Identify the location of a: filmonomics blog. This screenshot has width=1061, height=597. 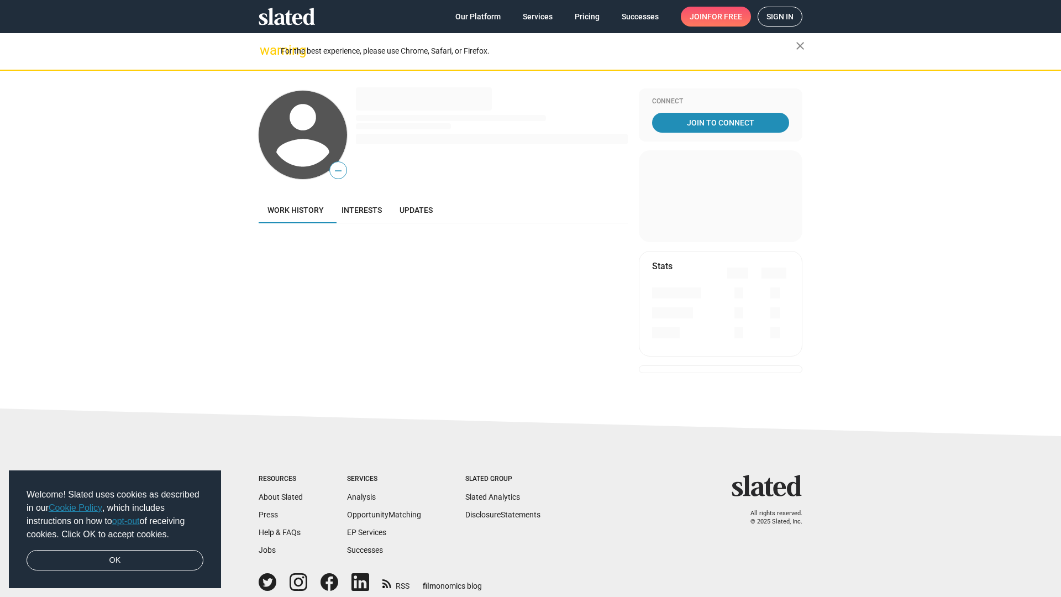
(452, 581).